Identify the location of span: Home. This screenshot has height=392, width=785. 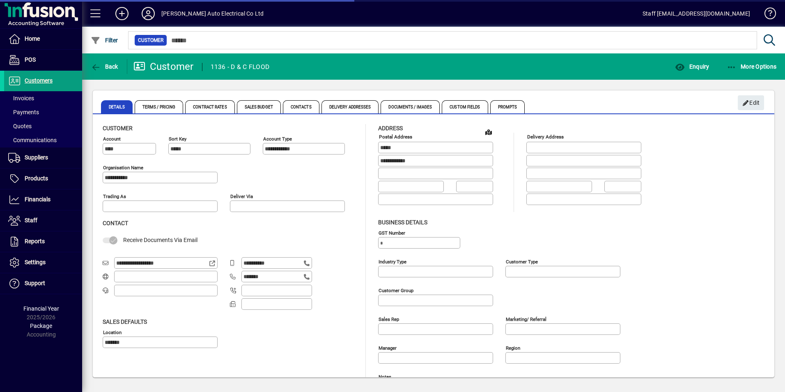
(32, 39).